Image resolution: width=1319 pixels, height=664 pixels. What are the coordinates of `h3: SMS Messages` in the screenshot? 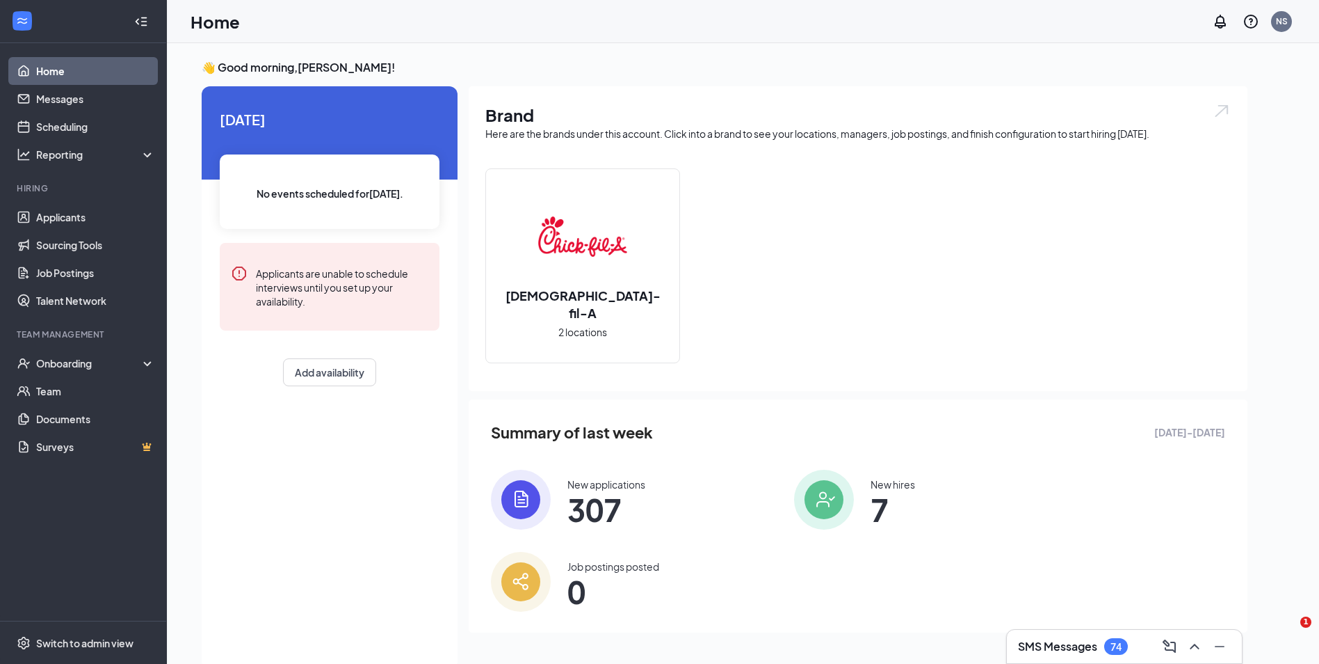 It's located at (1058, 646).